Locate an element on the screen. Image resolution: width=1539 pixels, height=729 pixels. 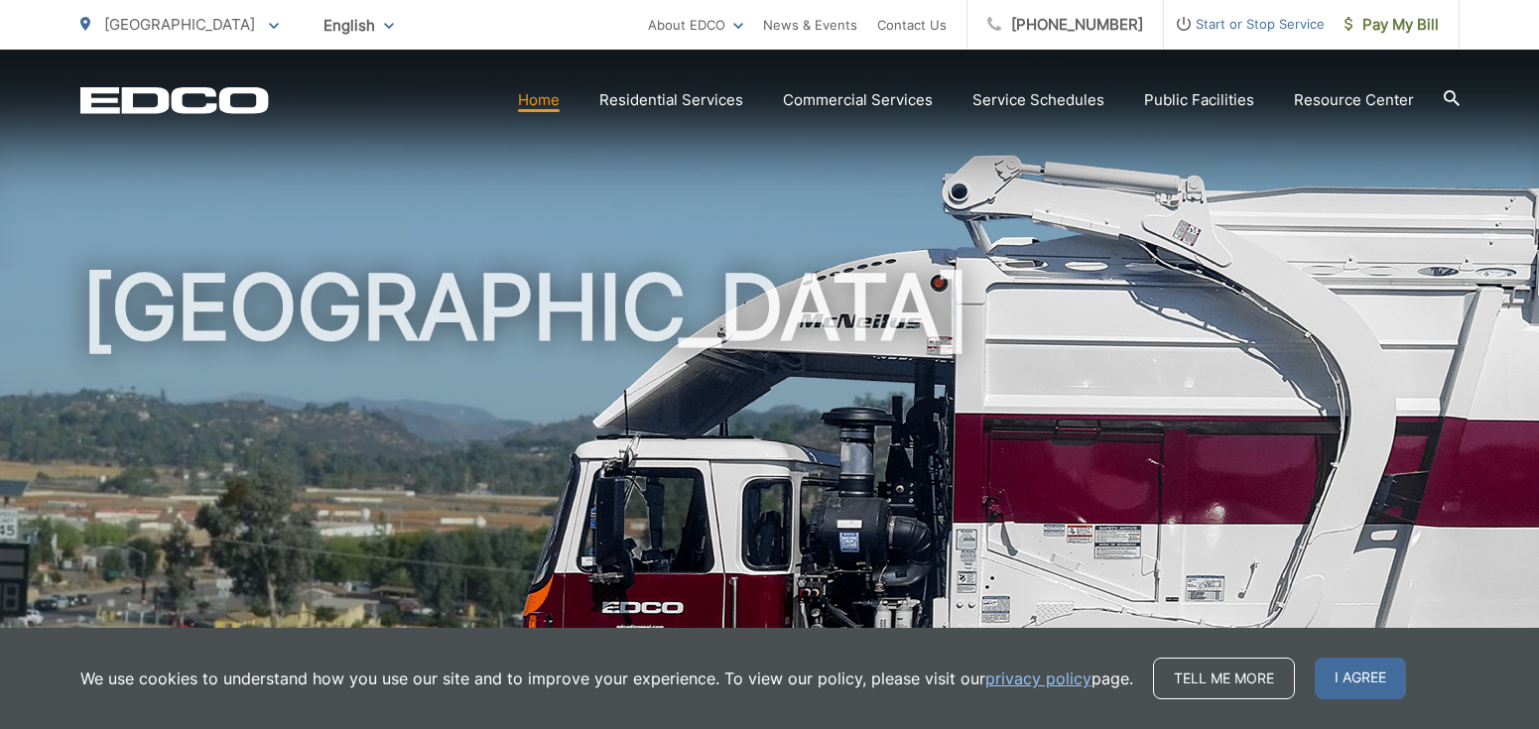
a: Contact Us is located at coordinates (912, 25).